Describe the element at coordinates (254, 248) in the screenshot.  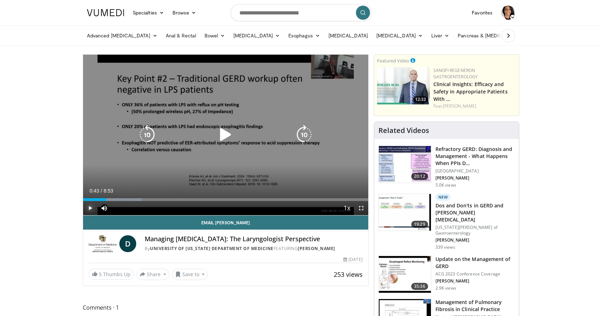
I see `div: By FEATURING` at that location.